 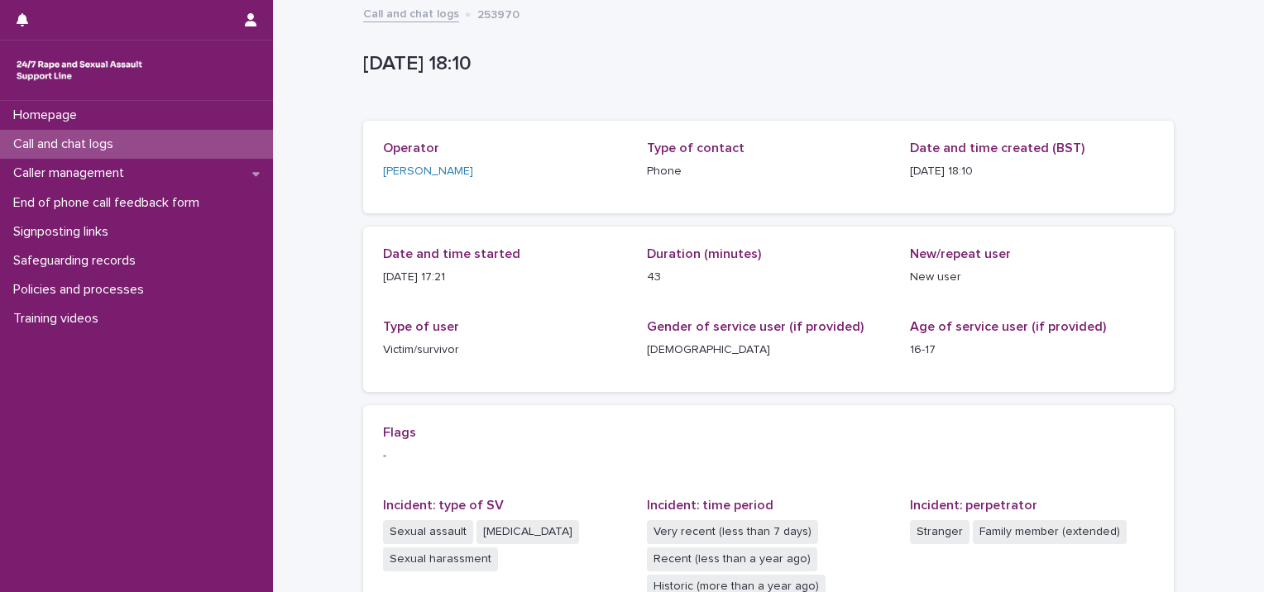 I want to click on span: Family member (extended), so click(x=1050, y=532).